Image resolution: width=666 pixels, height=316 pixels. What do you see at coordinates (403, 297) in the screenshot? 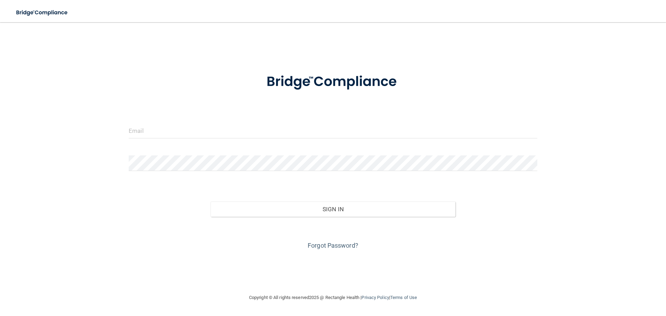
I see `a: Terms of Use` at bounding box center [403, 297].